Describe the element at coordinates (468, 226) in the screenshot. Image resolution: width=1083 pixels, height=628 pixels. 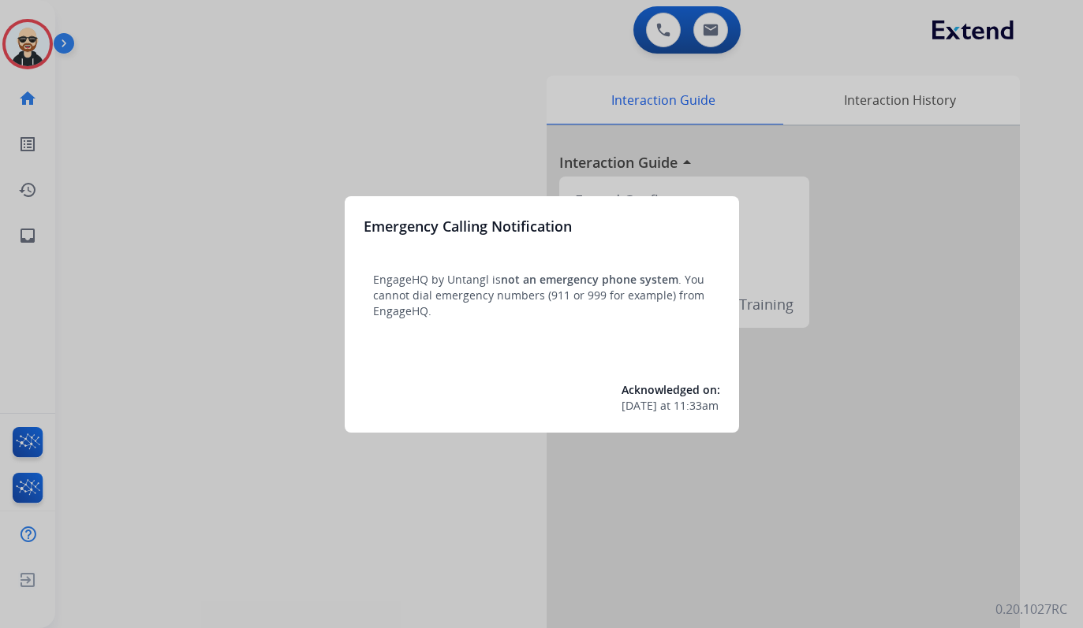
I see `h3: Emergency Calling Notification` at that location.